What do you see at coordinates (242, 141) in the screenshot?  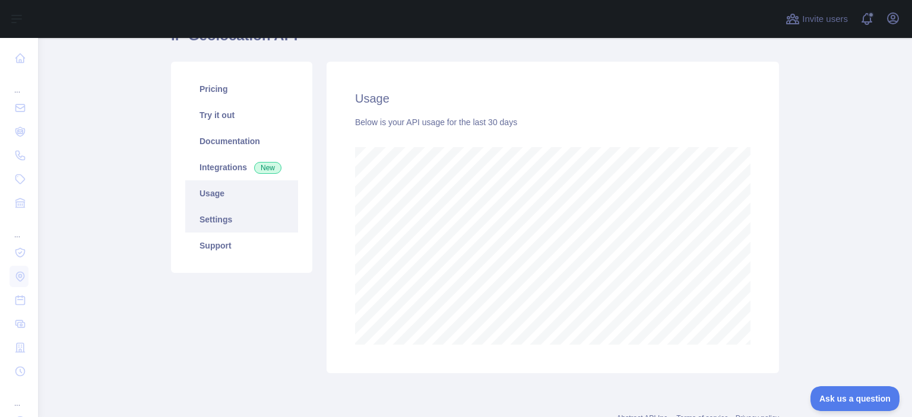 I see `a: Documentation` at bounding box center [242, 141].